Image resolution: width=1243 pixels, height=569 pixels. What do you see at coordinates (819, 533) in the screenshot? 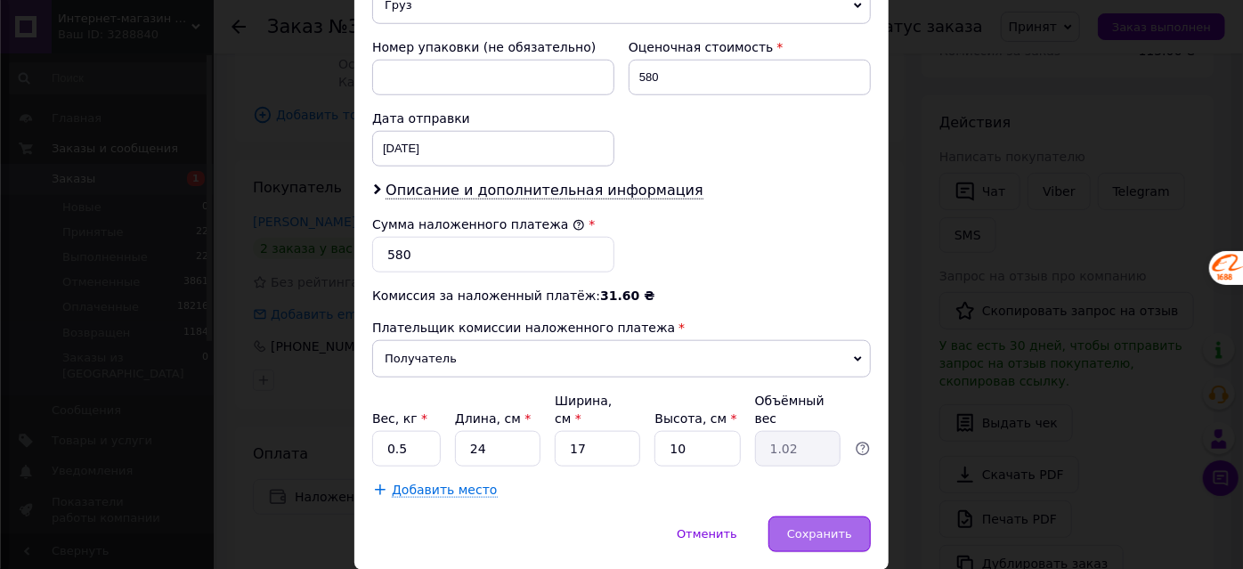
I see `span: Сохранить` at bounding box center [819, 533].